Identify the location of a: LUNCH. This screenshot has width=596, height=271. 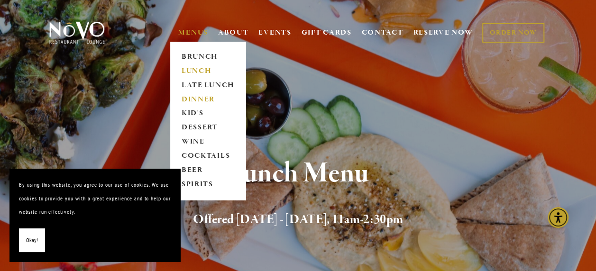
(208, 71).